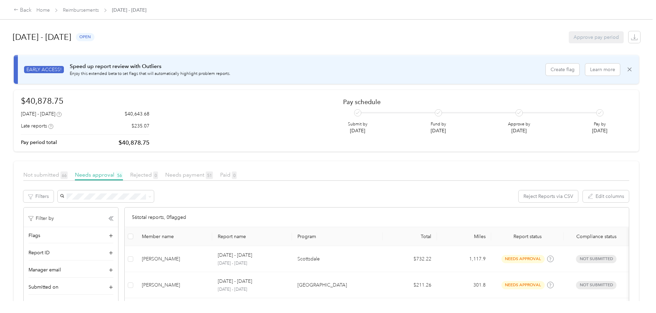  I want to click on span: Manager email, so click(45, 270).